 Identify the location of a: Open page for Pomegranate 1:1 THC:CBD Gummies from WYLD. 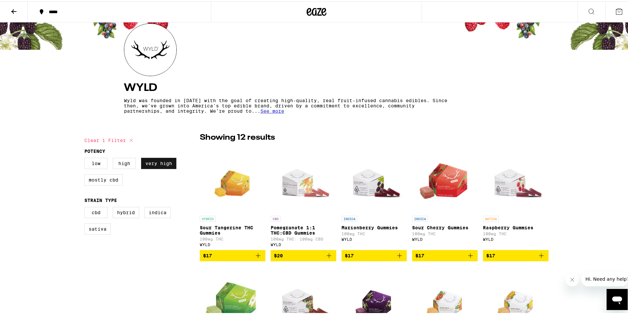
(303, 197).